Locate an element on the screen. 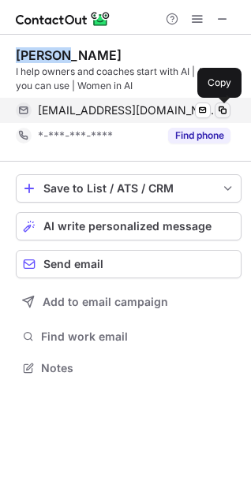  button: save-profile-one-click is located at coordinates (129, 188).